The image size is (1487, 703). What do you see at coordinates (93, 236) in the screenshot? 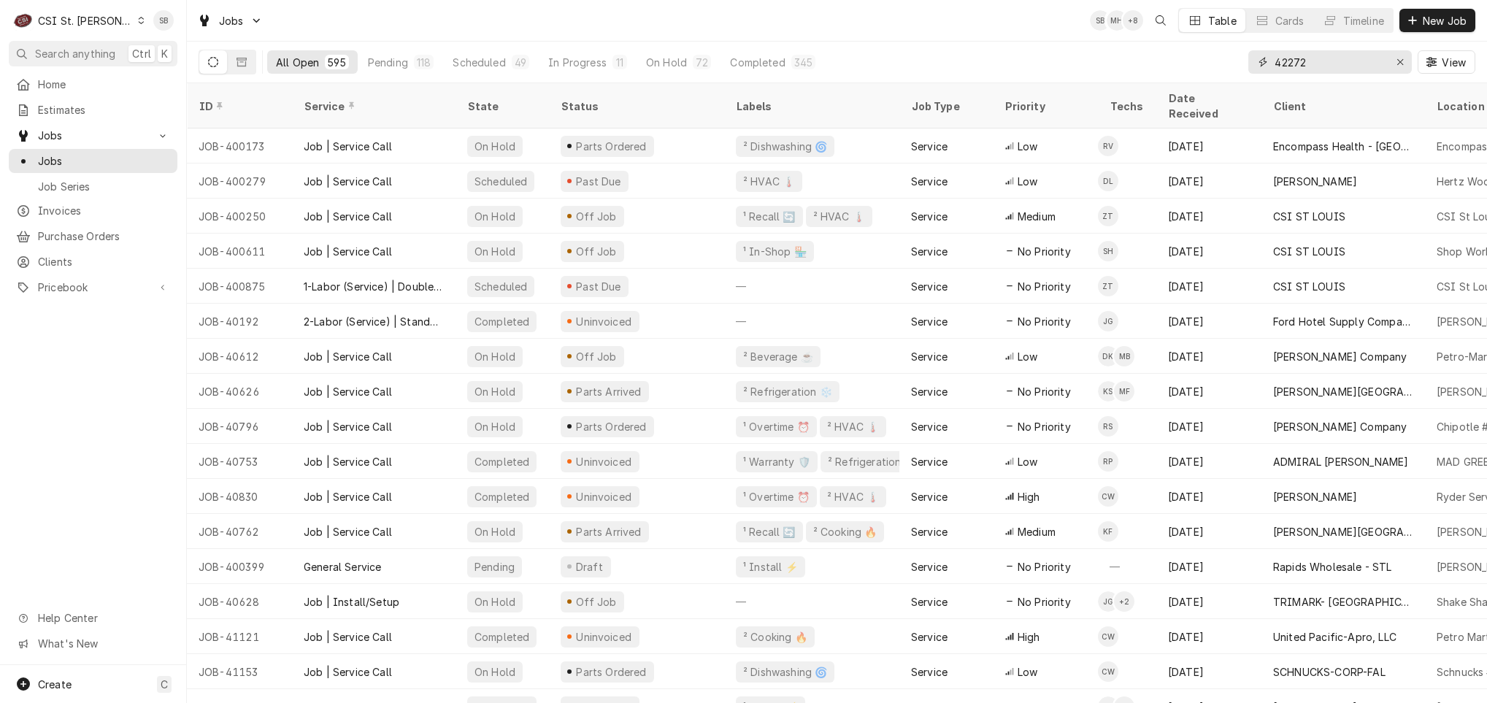
I see `a: Purchase Orders` at bounding box center [93, 236].